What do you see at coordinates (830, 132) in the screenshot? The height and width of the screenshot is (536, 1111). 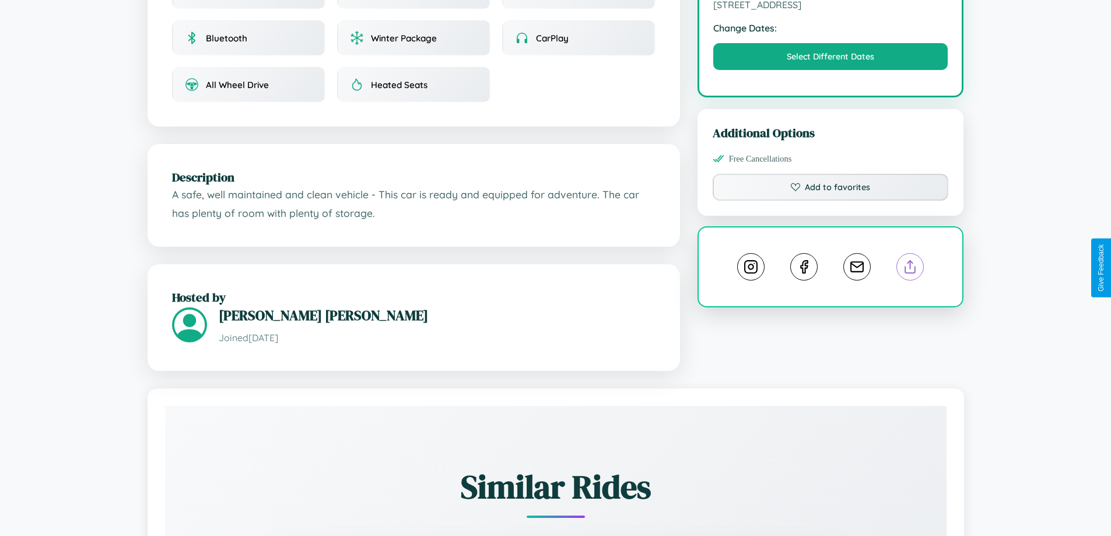 I see `h3: Additional Options` at bounding box center [830, 132].